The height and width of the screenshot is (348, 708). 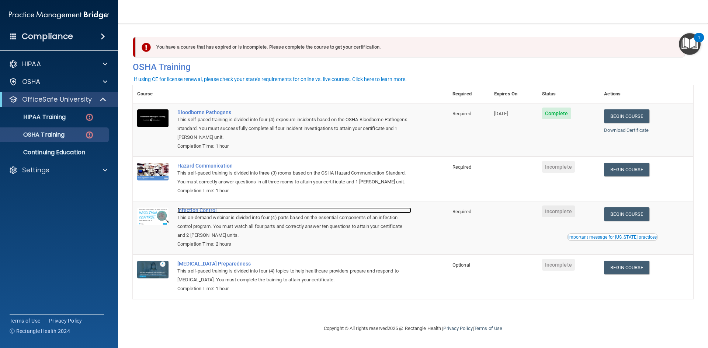 What do you see at coordinates (626, 130) in the screenshot?
I see `a: Download Certificate` at bounding box center [626, 130].